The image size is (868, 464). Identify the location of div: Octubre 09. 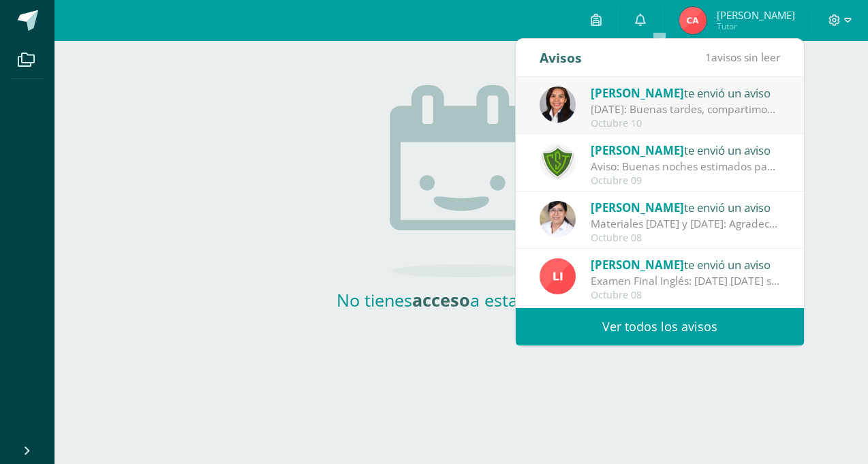
(685, 181).